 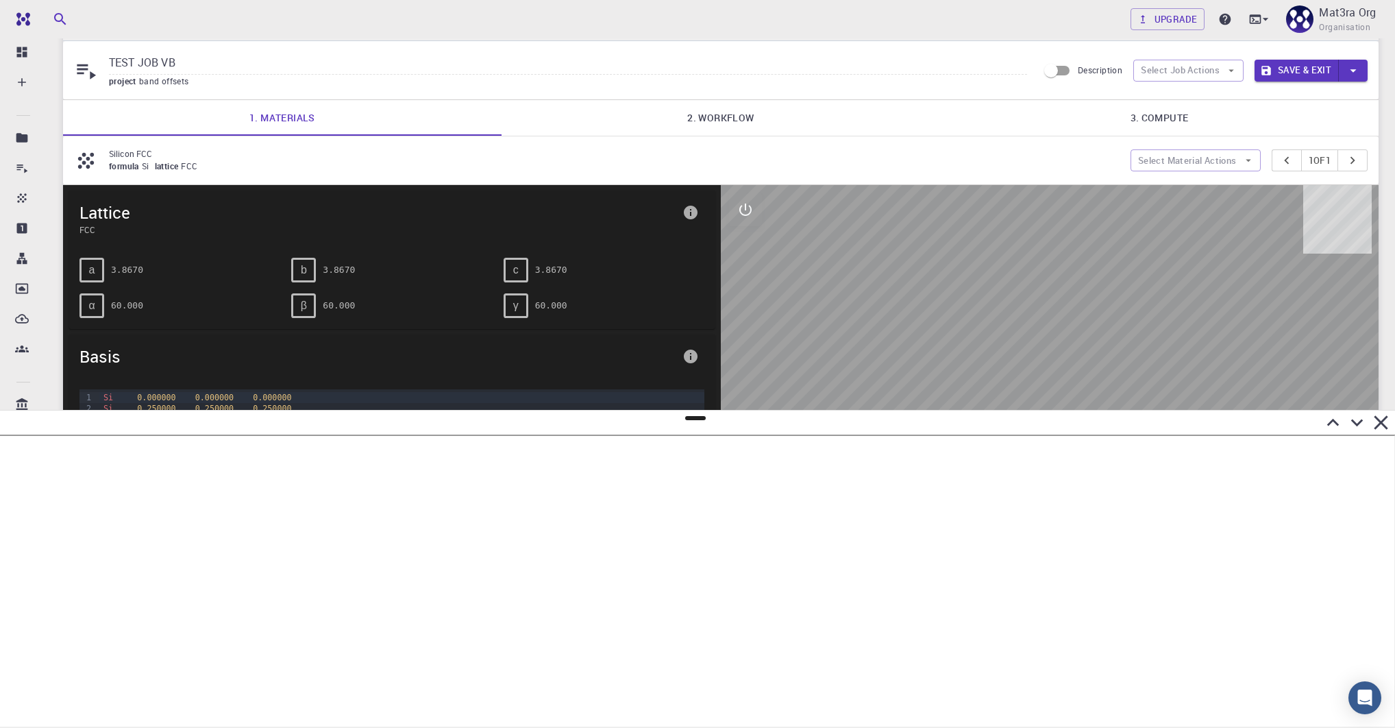 I want to click on span: c, so click(x=516, y=270).